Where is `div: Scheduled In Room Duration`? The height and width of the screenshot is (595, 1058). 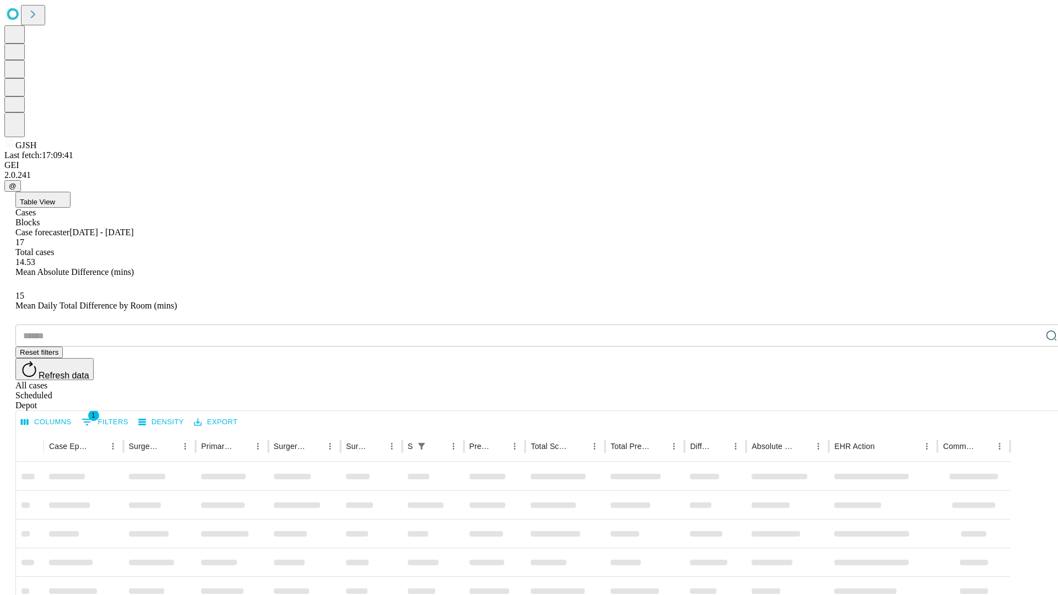 div: Scheduled In Room Duration is located at coordinates (410, 446).